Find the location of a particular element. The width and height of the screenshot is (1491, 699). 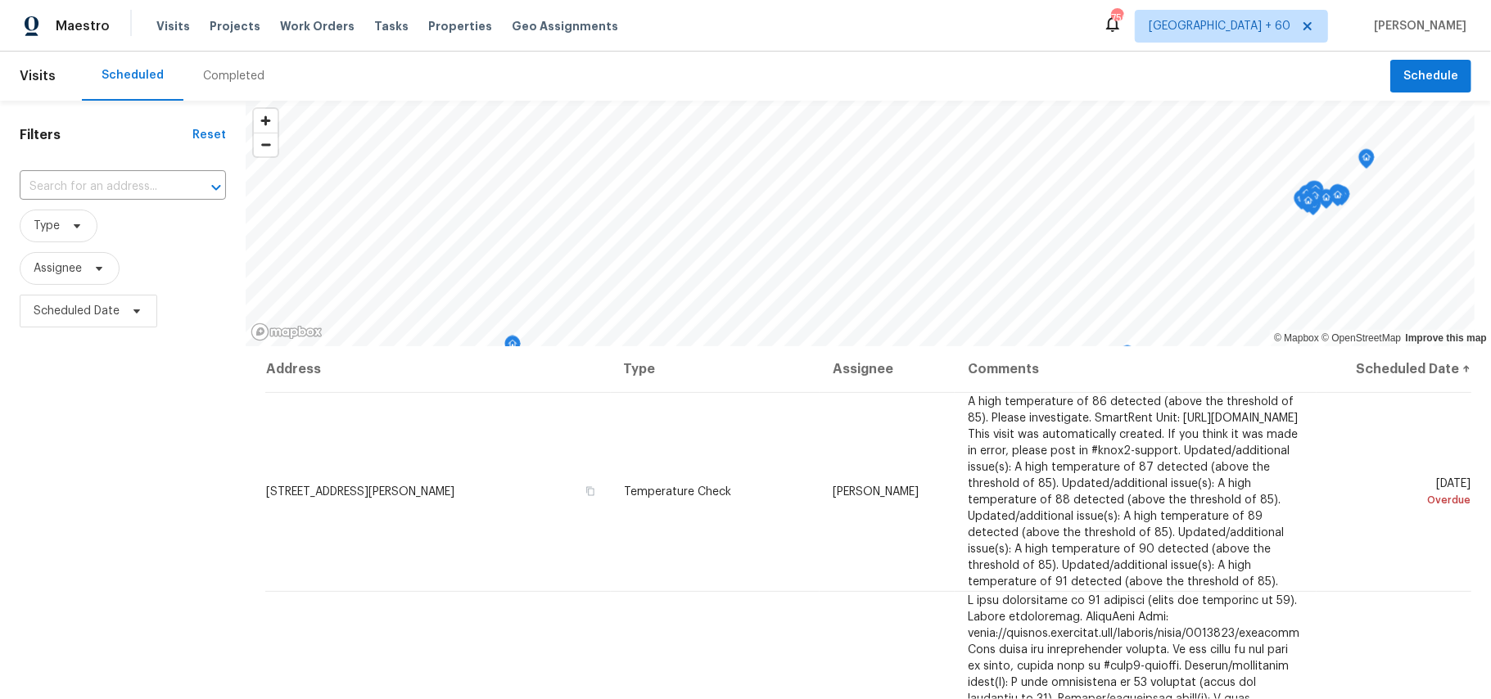

canvas: Map is located at coordinates (860, 224).